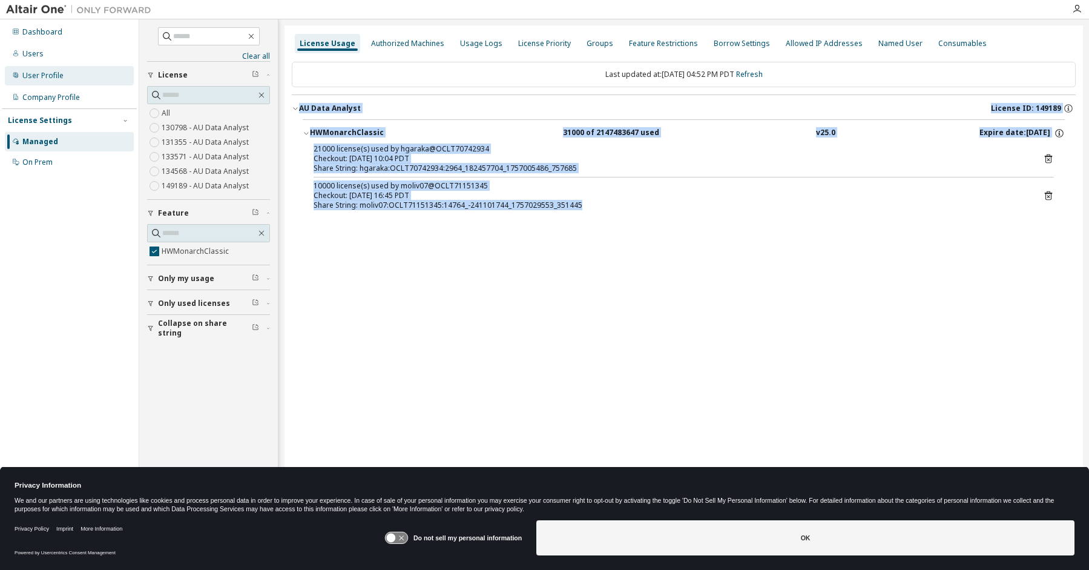 This screenshot has height=570, width=1089. What do you see at coordinates (683, 108) in the screenshot?
I see `button: AU Data AnalystLicense ID: 149189` at bounding box center [683, 108].